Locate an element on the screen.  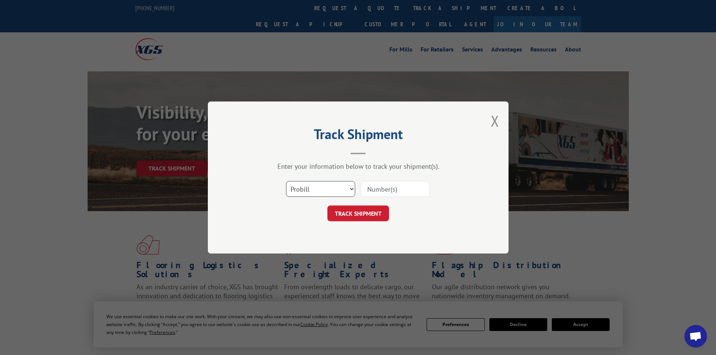
div: Enter your information below to track your shipment(s). is located at coordinates (358, 166).